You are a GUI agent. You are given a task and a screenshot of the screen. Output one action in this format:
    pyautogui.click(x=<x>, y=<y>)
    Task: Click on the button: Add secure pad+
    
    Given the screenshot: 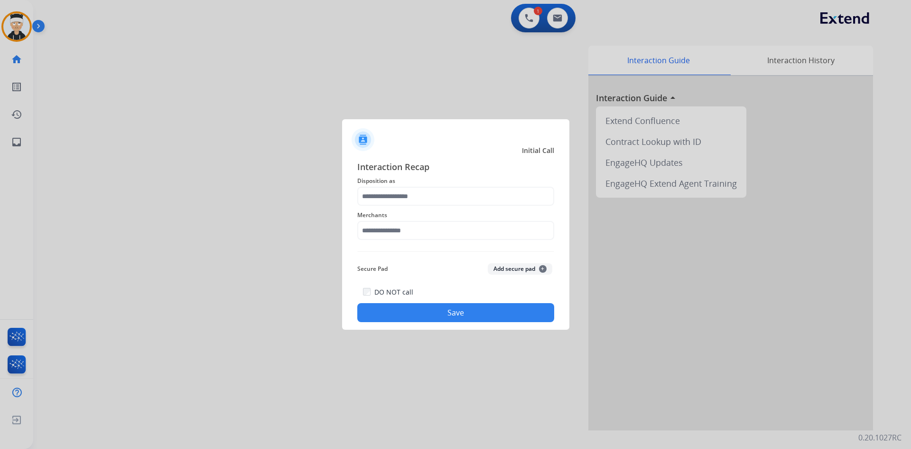 What is the action you would take?
    pyautogui.click(x=520, y=269)
    